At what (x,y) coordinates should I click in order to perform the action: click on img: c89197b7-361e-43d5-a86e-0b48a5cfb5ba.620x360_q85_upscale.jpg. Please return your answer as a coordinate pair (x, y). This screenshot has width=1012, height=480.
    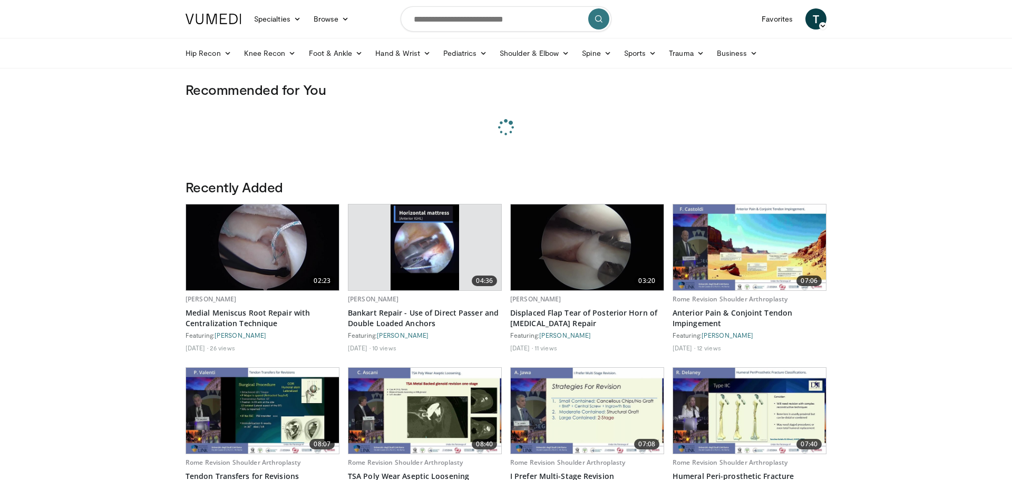
    Looking at the image, I should click on (749, 410).